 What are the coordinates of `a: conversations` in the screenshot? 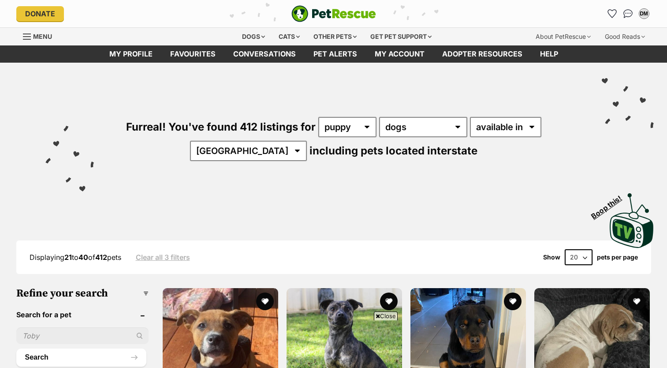 It's located at (264, 54).